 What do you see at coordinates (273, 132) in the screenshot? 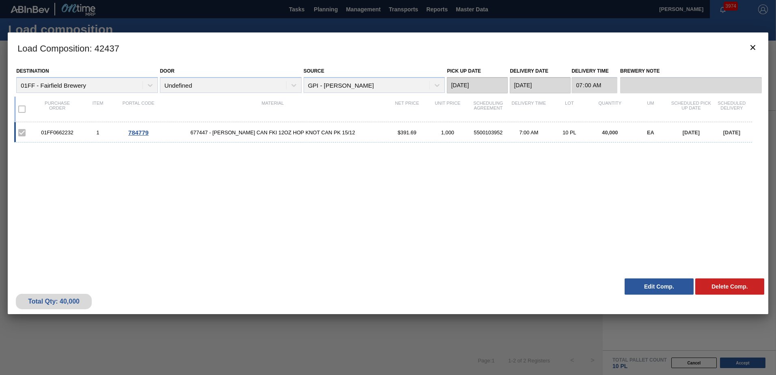
I see `span: 677447 - CARR CAN FKI 12OZ HOP KNOT CAN PK 15/12` at bounding box center [273, 132].